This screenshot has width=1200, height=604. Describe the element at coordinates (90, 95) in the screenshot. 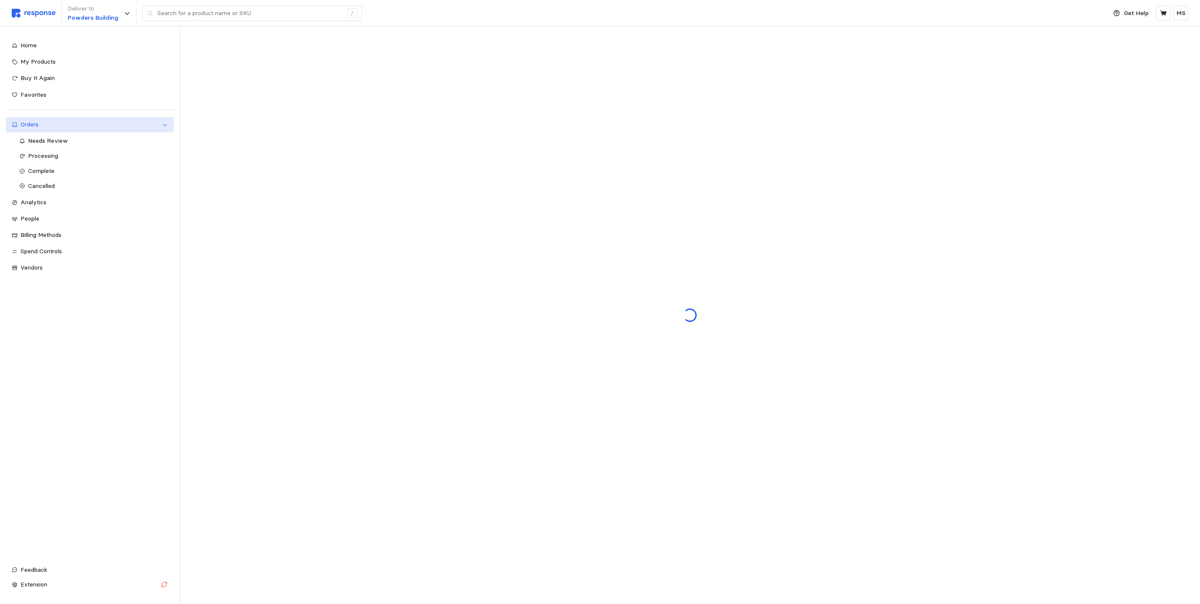

I see `a: Favorites` at that location.